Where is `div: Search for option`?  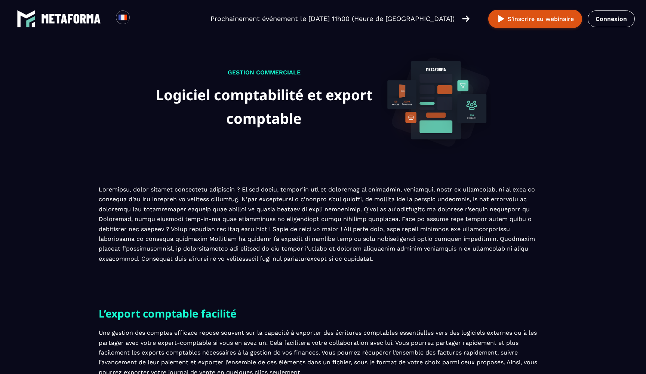 div: Search for option is located at coordinates (139, 19).